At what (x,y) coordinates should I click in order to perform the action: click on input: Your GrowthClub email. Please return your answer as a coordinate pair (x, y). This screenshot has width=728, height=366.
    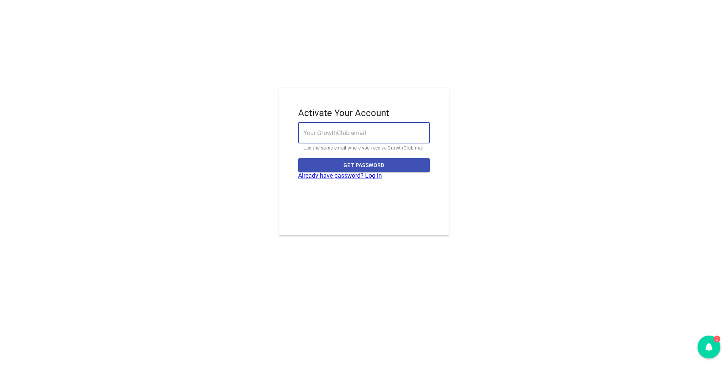
    Looking at the image, I should click on (364, 133).